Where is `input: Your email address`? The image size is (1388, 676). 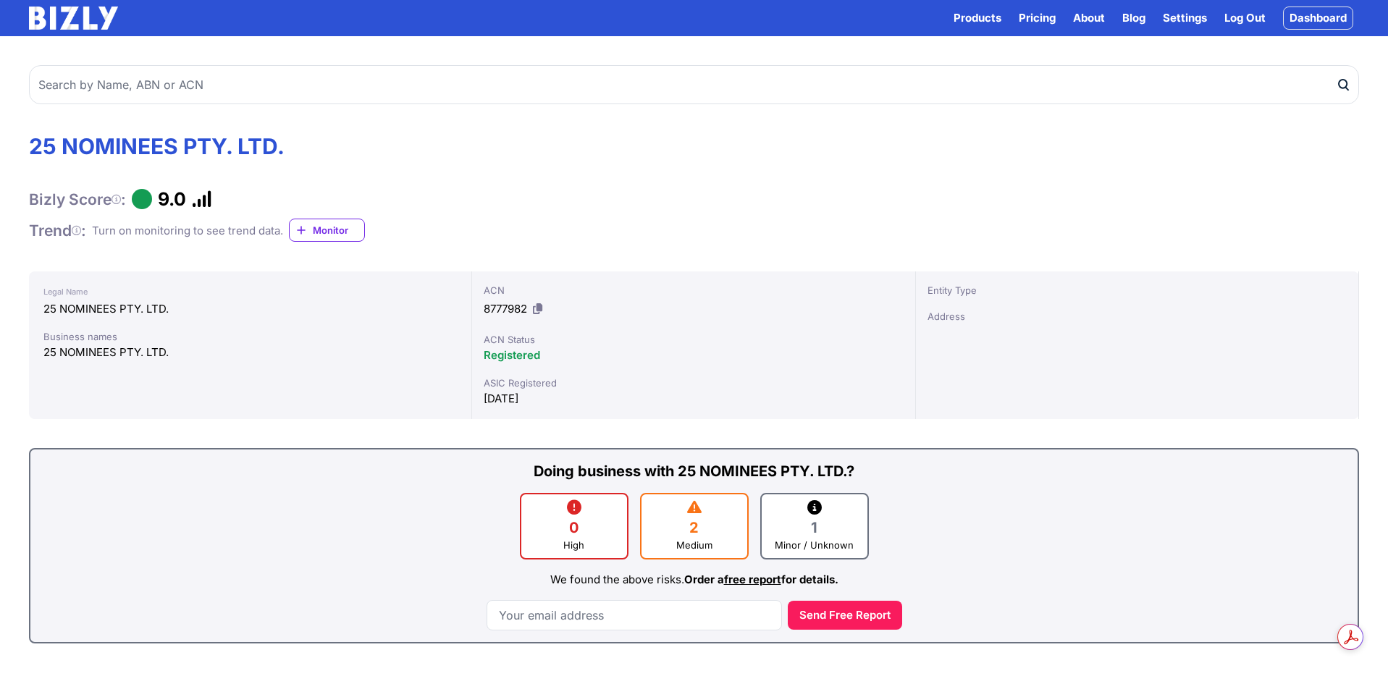 input: Your email address is located at coordinates (634, 616).